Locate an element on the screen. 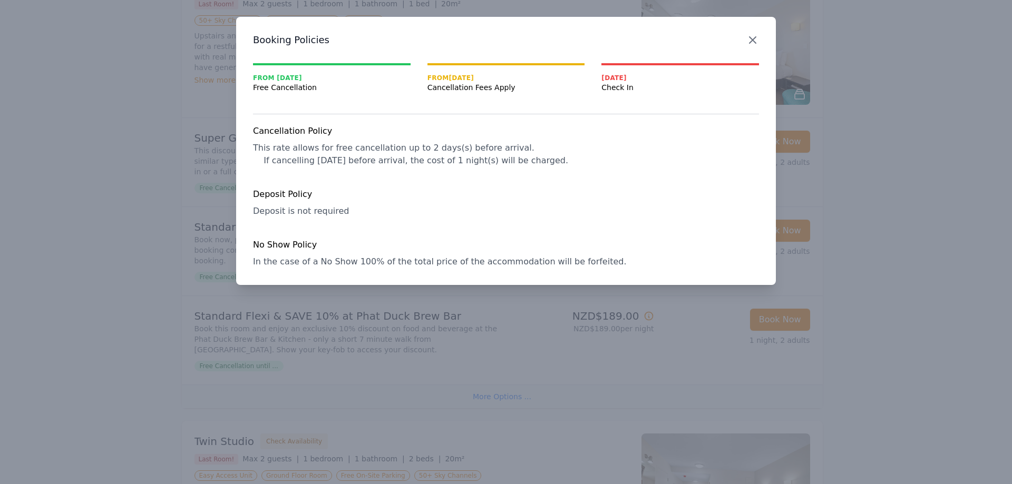 This screenshot has height=484, width=1012. span: Free Cancellation is located at coordinates (331, 87).